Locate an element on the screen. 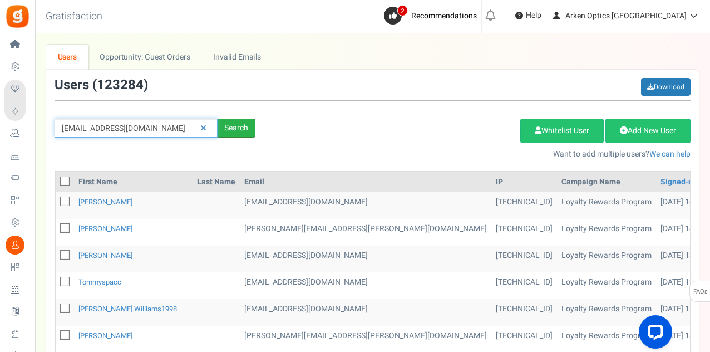 Image resolution: width=710 pixels, height=352 pixels. p: Want to add multiple users? is located at coordinates (481, 154).